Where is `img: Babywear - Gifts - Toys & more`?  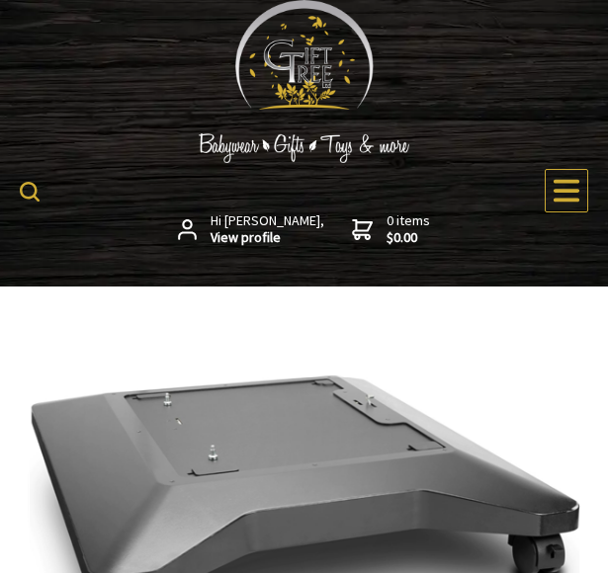
img: Babywear - Gifts - Toys & more is located at coordinates (304, 148).